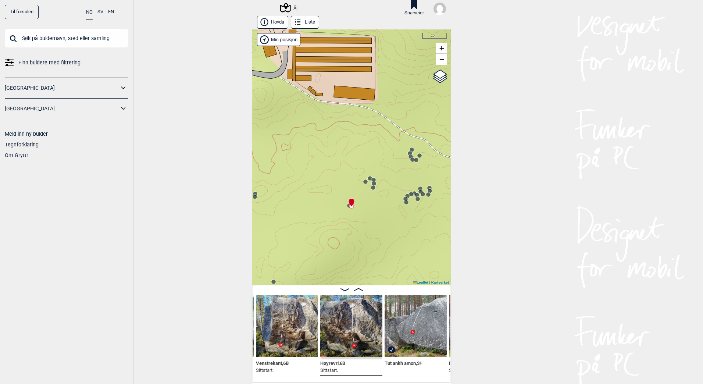 This screenshot has height=384, width=703. What do you see at coordinates (462, 370) in the screenshot?
I see `p: Svaklassiker.` at bounding box center [462, 370].